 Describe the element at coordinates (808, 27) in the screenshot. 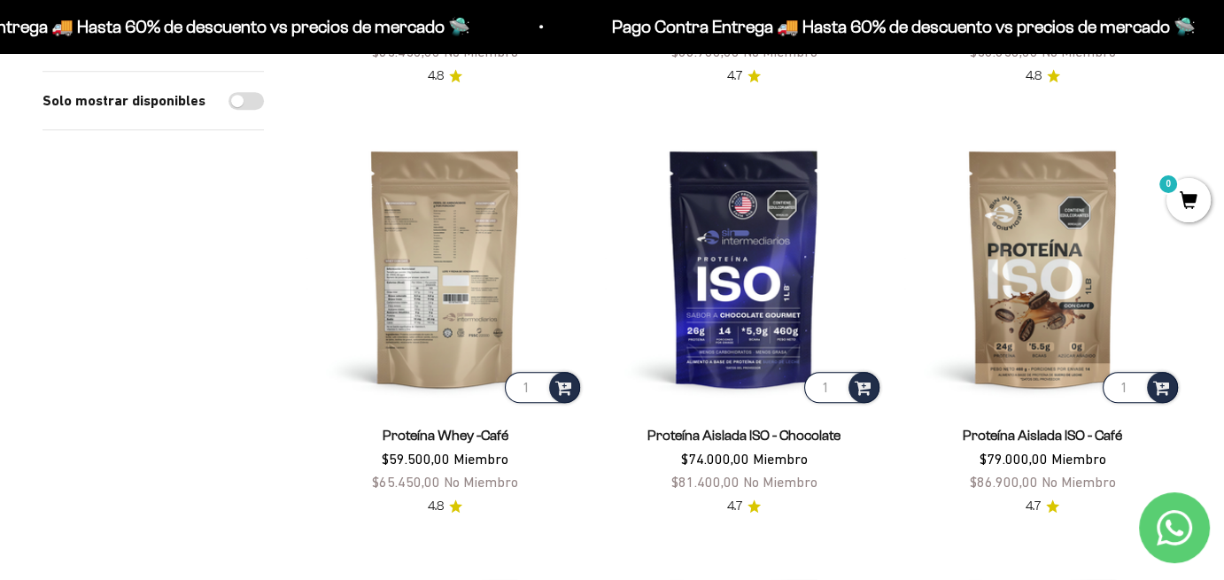

I see `p: Pago Contra Entrega 🚚 Hasta 60% de descuento vs precios de mercado 🛸` at that location.